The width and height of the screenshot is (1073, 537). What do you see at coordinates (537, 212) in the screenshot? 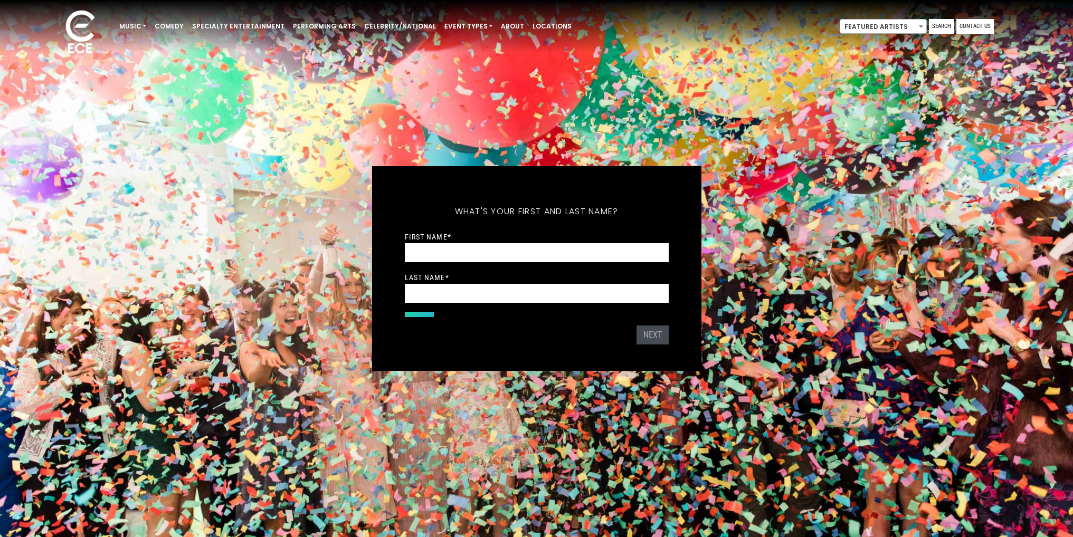
I see `h5: What's your first and last name?` at bounding box center [537, 212].